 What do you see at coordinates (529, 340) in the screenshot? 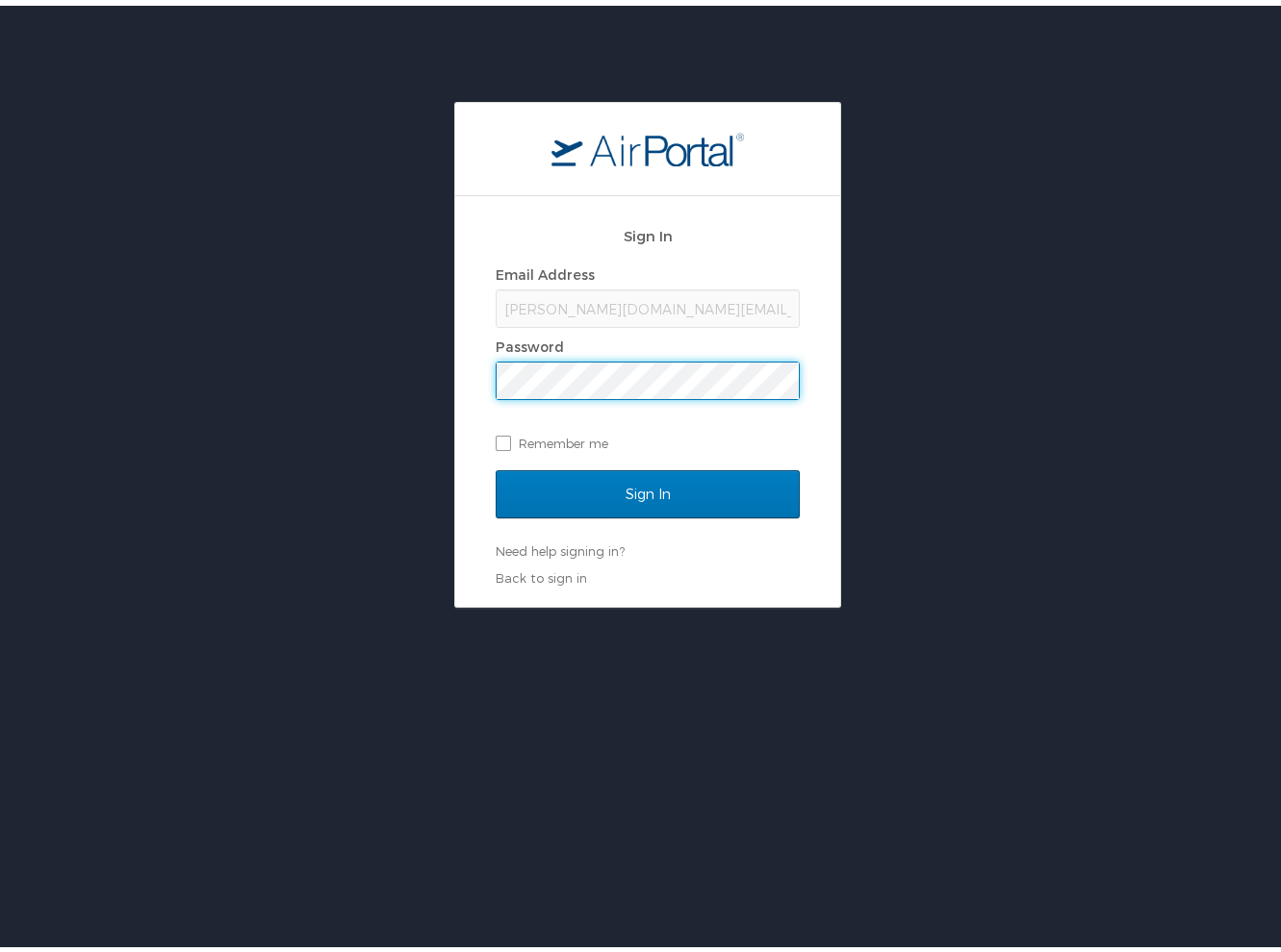
I see `label: Password` at bounding box center [529, 340].